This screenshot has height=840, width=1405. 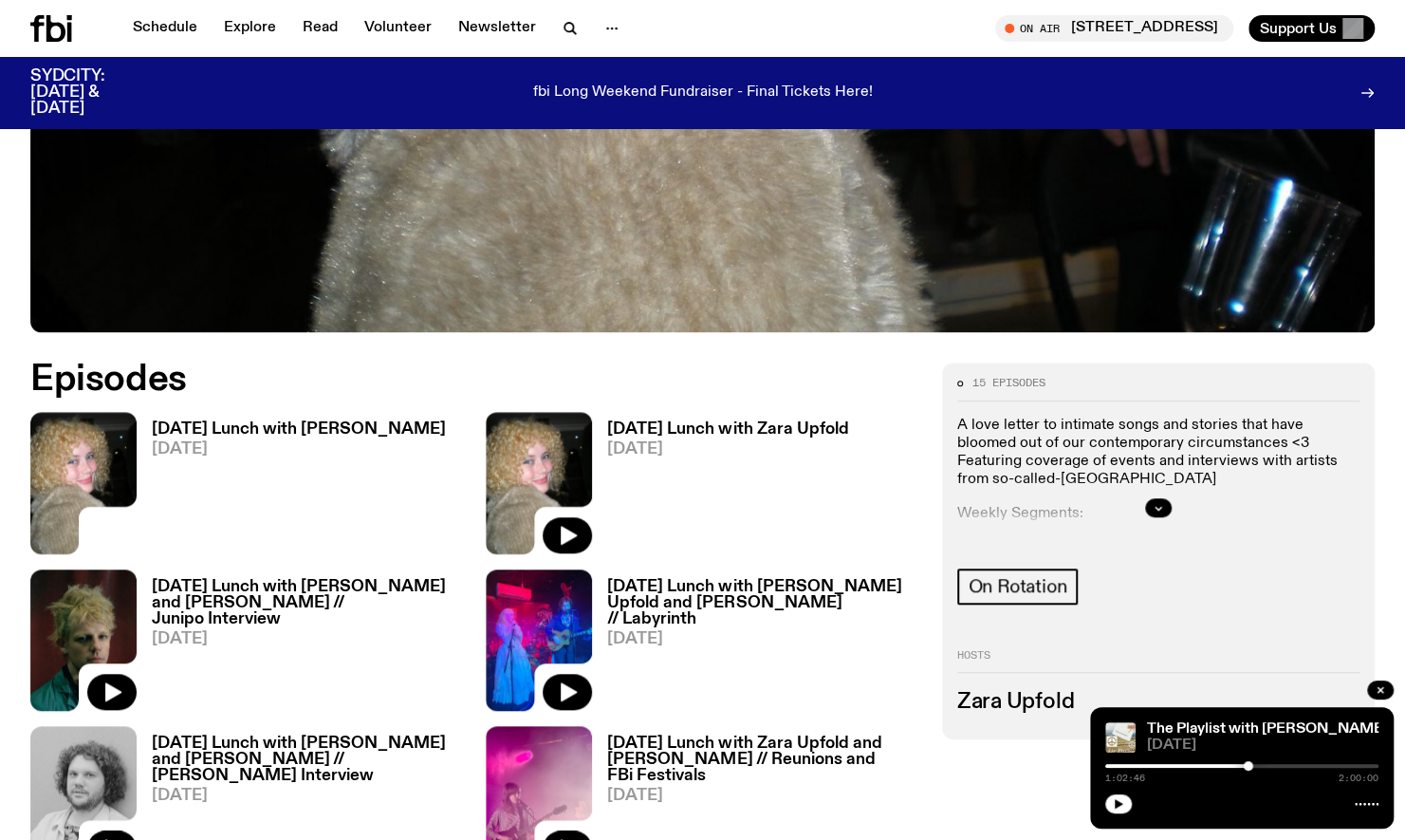 I want to click on a: Read, so click(x=319, y=29).